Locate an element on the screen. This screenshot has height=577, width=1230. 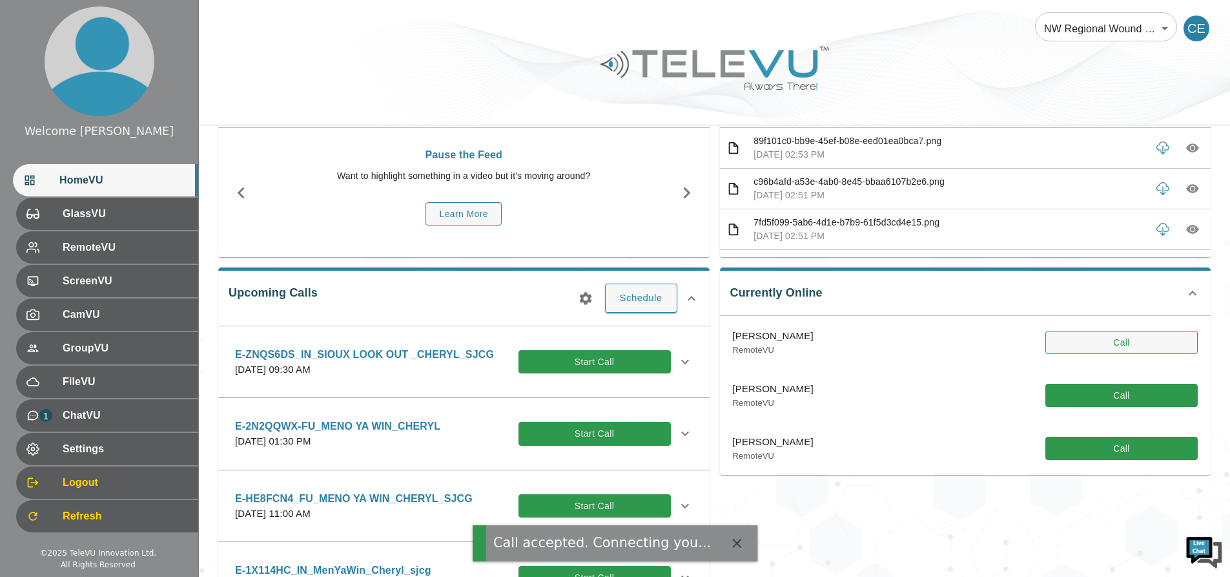
div: ScreenVU is located at coordinates (107, 281).